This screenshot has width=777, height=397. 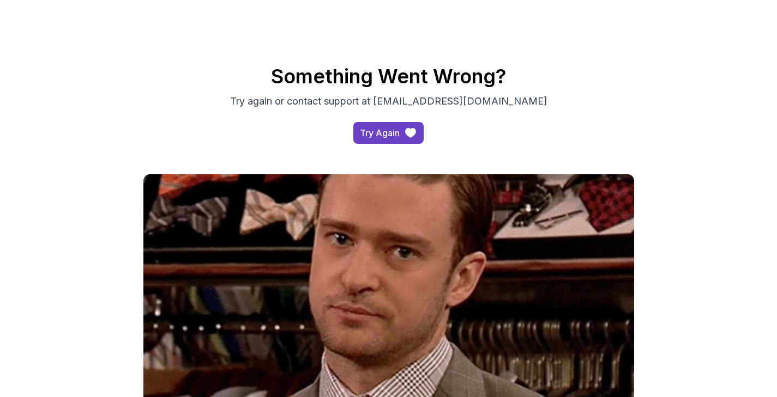 What do you see at coordinates (379, 133) in the screenshot?
I see `div: Try Again` at bounding box center [379, 133].